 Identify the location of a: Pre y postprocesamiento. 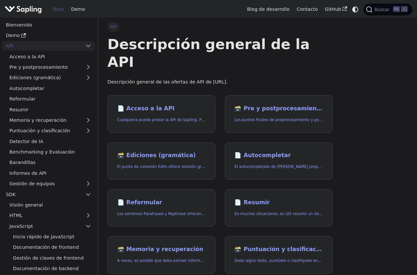
(50, 67).